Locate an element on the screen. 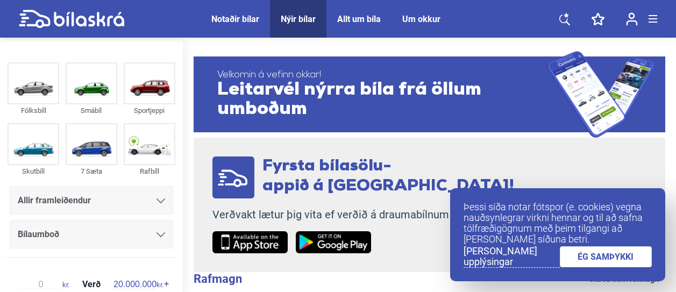 Image resolution: width=676 pixels, height=292 pixels. div: Allt um bíla is located at coordinates (359, 19).